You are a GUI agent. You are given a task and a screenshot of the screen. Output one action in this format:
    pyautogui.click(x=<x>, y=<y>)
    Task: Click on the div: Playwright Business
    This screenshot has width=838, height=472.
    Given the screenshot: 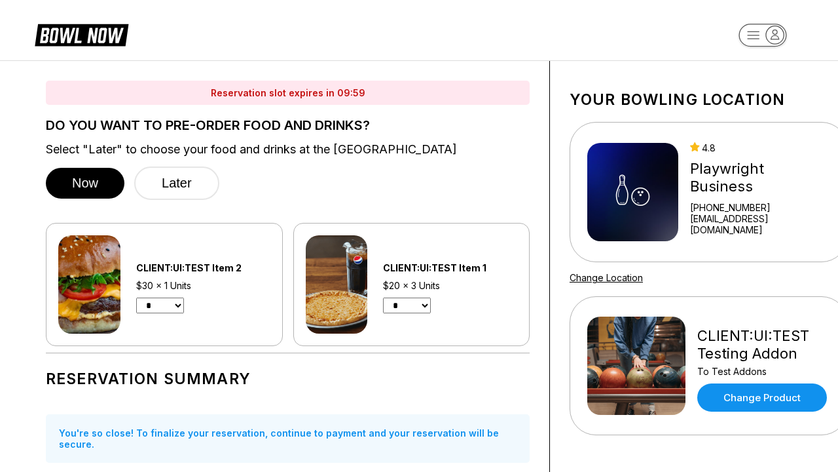 What is the action you would take?
    pyautogui.click(x=761, y=178)
    